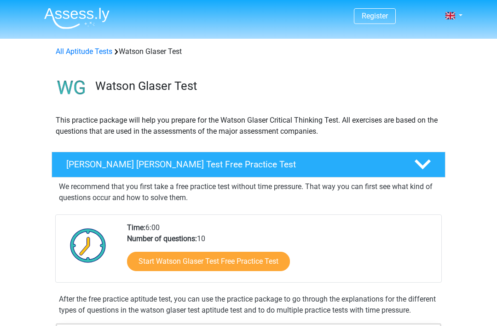 This screenshot has width=497, height=326. What do you see at coordinates (249, 52) in the screenshot?
I see `div: Watson Glaser Test` at bounding box center [249, 52].